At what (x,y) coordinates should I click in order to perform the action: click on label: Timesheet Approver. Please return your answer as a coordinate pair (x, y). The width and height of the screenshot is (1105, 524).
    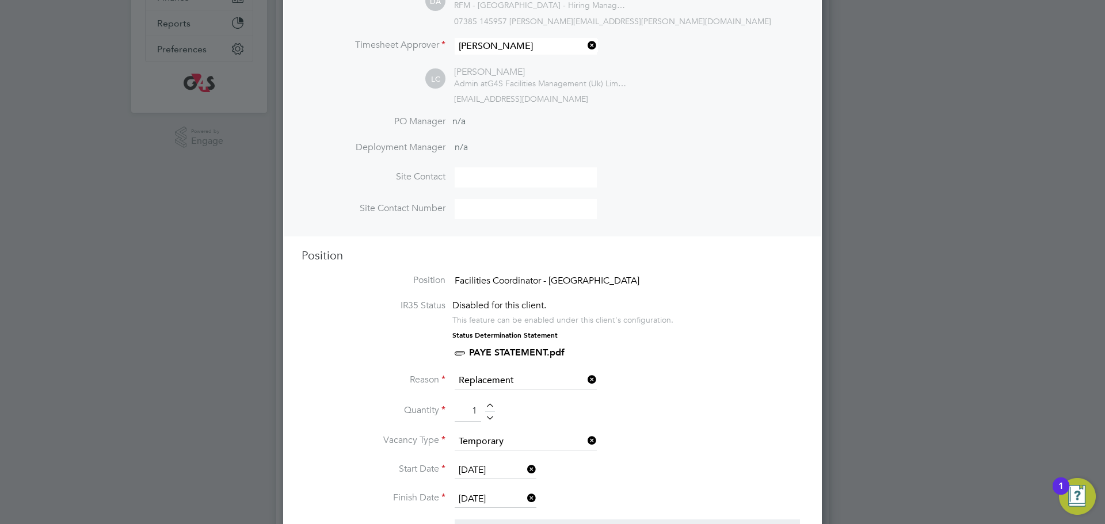
    Looking at the image, I should click on (374, 45).